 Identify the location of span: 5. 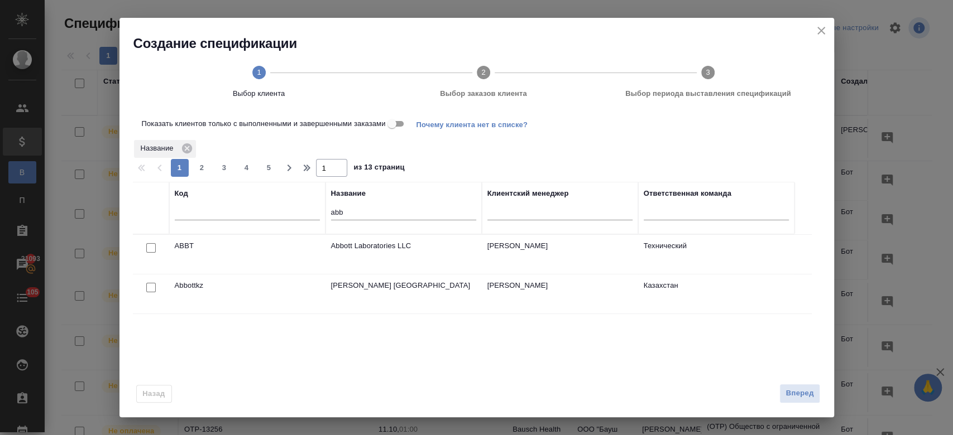
(269, 168).